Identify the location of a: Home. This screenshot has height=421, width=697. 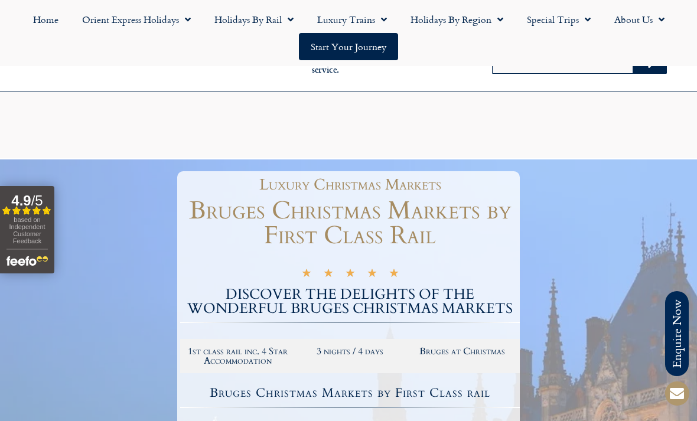
(46, 20).